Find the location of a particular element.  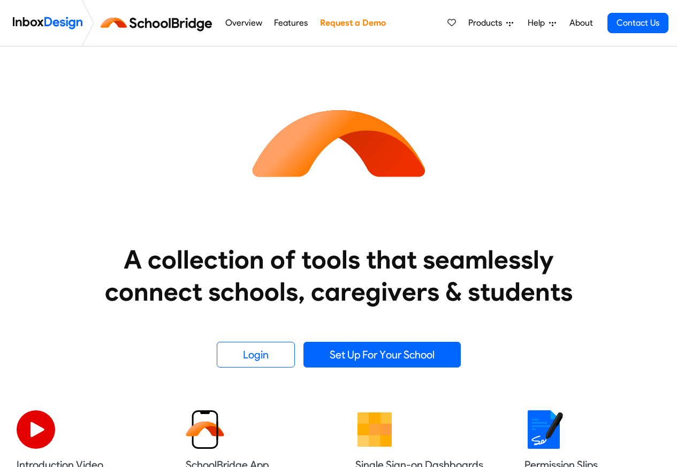

heading: A collection of tools that seamlessly connect schools, caregivers & students is located at coordinates (339, 276).